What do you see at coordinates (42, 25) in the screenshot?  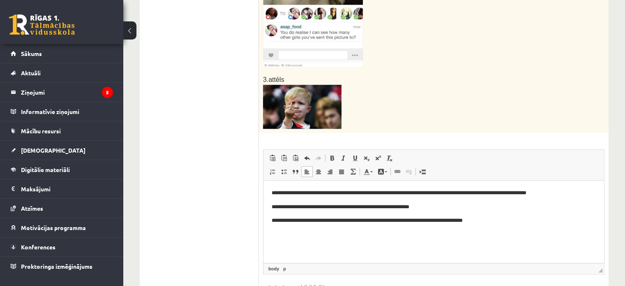 I see `a: Rīgas 1. Tālmācības vidusskola` at bounding box center [42, 25].